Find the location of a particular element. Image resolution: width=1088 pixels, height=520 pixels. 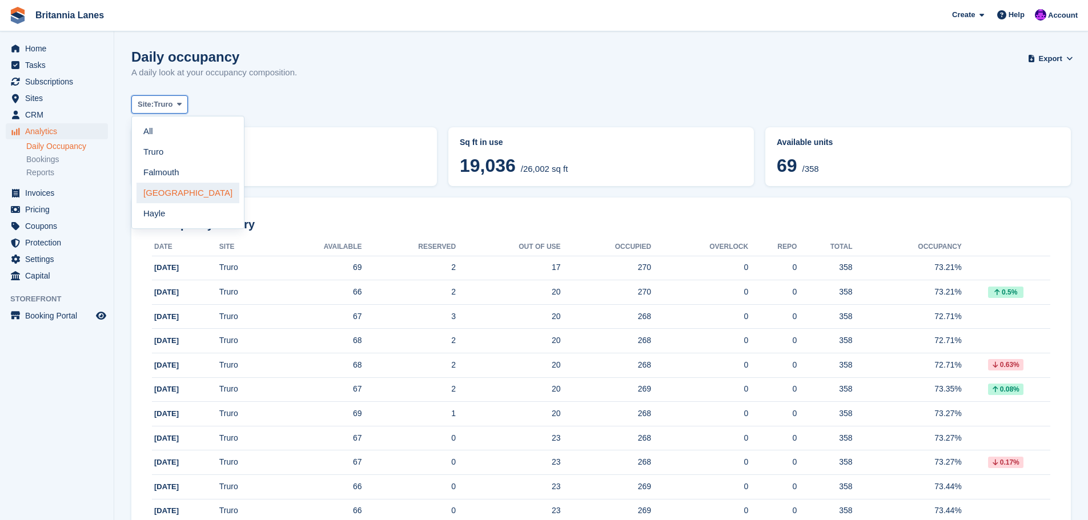

span: /358 is located at coordinates (809, 168).